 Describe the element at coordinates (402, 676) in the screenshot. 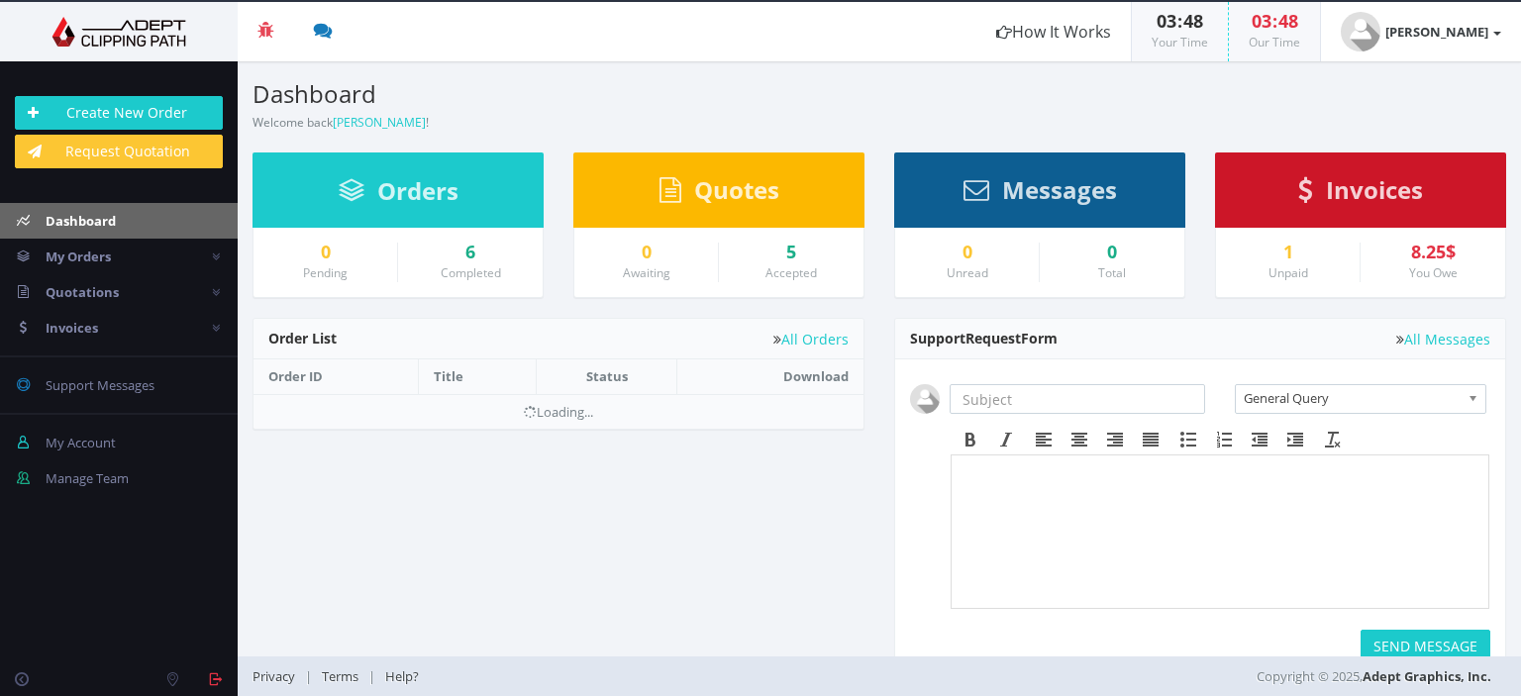

I see `a: Help?` at that location.